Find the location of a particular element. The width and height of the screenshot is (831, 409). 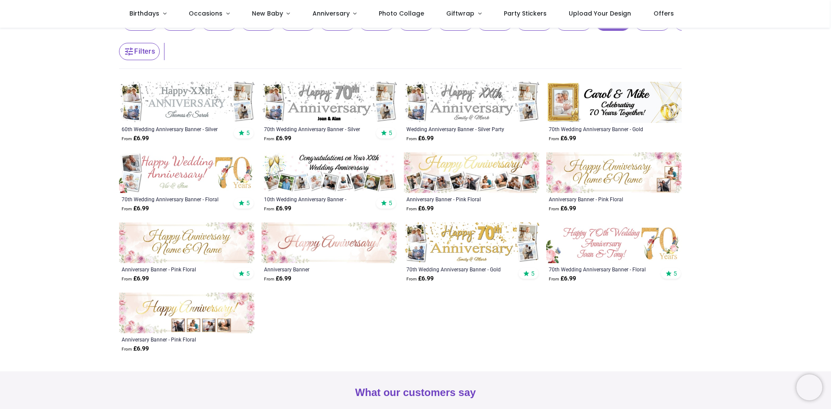

img: Personalised 60th Wedding Anniversary Banner - Silver Celebration Design - 4 Photo Upload is located at coordinates (187, 102).